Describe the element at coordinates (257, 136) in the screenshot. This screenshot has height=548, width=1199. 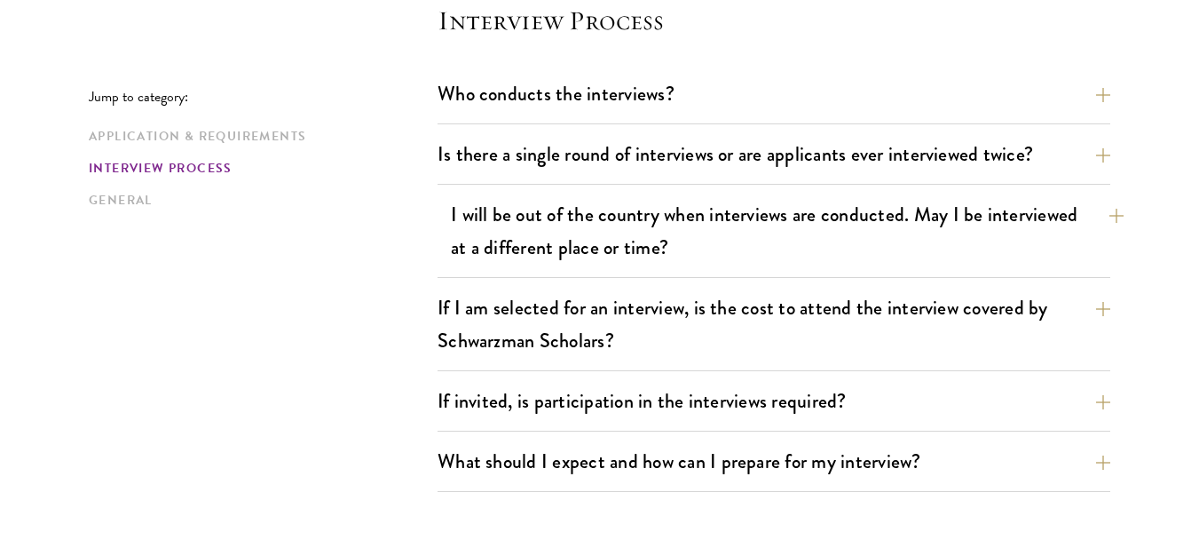
I see `a: Application & Requirements` at that location.